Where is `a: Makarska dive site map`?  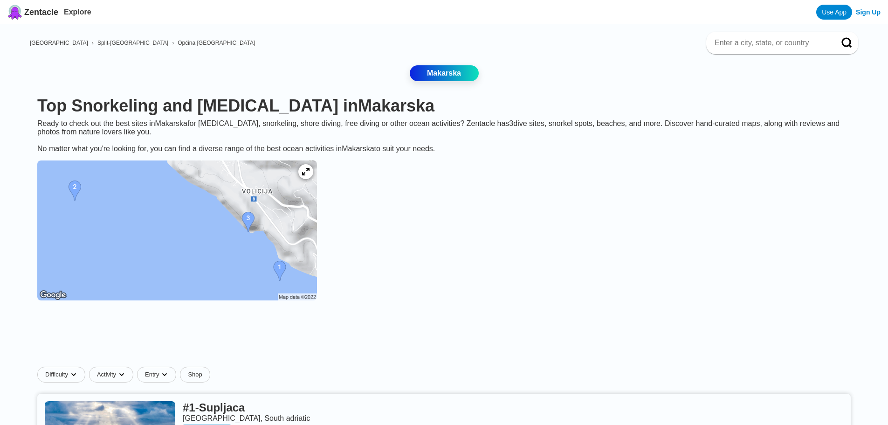 a: Makarska dive site map is located at coordinates (177, 231).